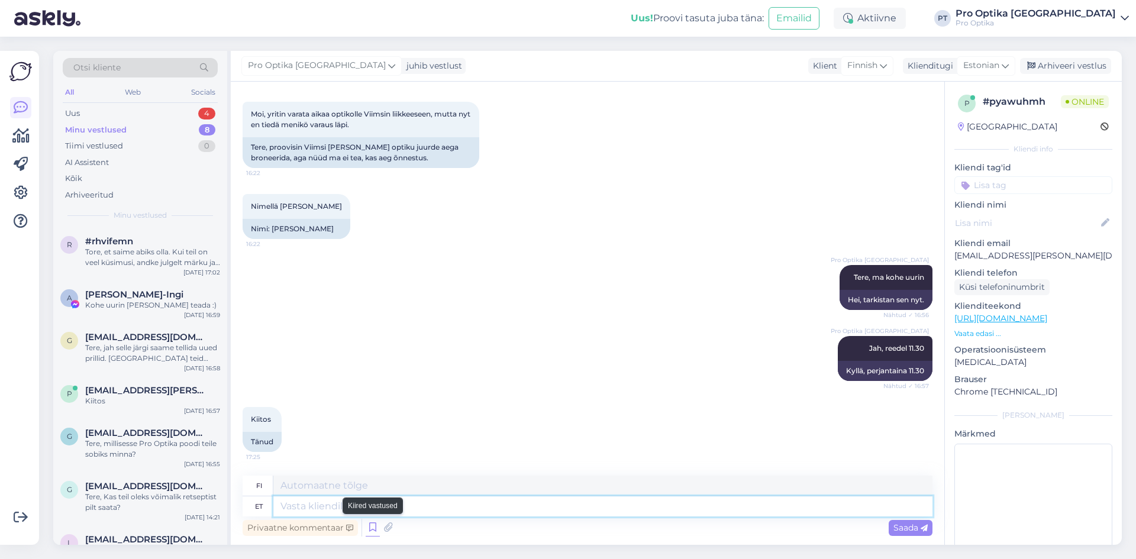 The height and width of the screenshot is (559, 1136). What do you see at coordinates (134, 295) in the screenshot?
I see `span: Annye Rooväli-Ingi` at bounding box center [134, 295].